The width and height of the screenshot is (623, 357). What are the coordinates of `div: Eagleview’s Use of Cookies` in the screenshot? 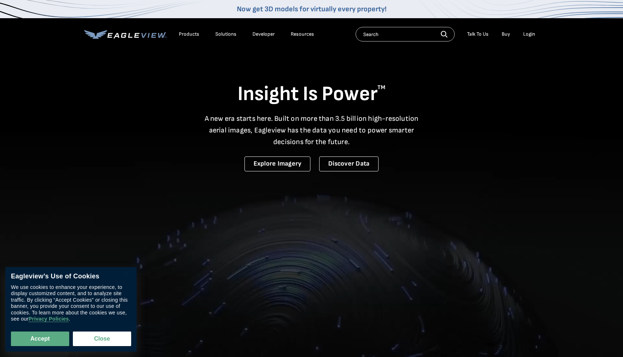 It's located at (71, 277).